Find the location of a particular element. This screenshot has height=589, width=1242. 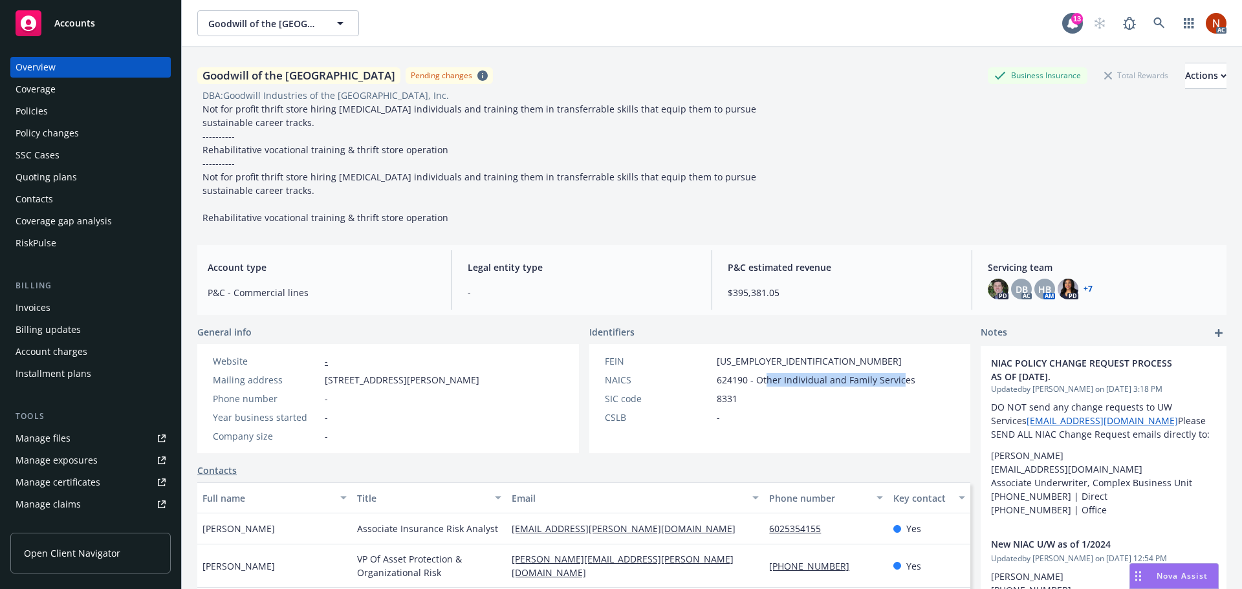

span: Nova Assist is located at coordinates (1182, 576).